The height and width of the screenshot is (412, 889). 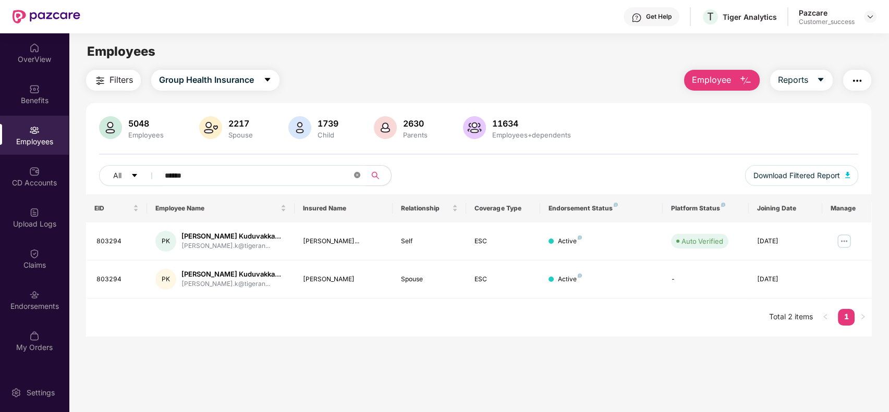 What do you see at coordinates (34, 254) in the screenshot?
I see `img: svg+xml;base64,PHN2ZyBpZD0iQ2xhaW0iIHhtbG5zPSJodHRwOi8vd3d3LnczLm9yZy8yMDAwL3N2ZyIgd2lkdGg9IjIwIi...` at bounding box center [34, 254].